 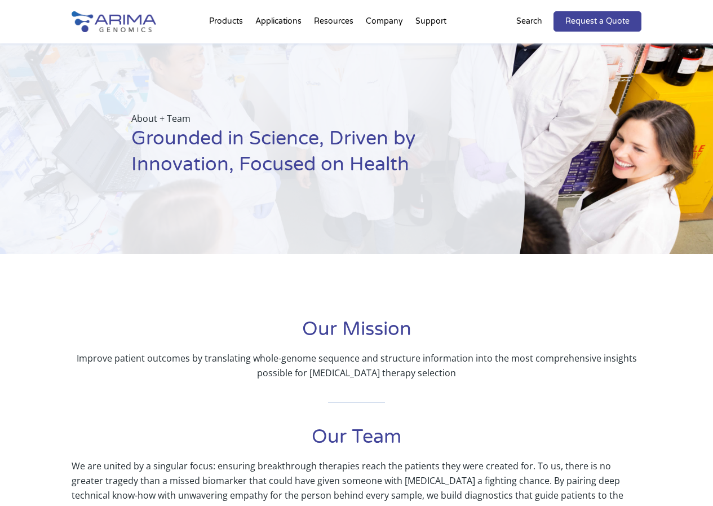 I want to click on h1: Our Team, so click(x=357, y=441).